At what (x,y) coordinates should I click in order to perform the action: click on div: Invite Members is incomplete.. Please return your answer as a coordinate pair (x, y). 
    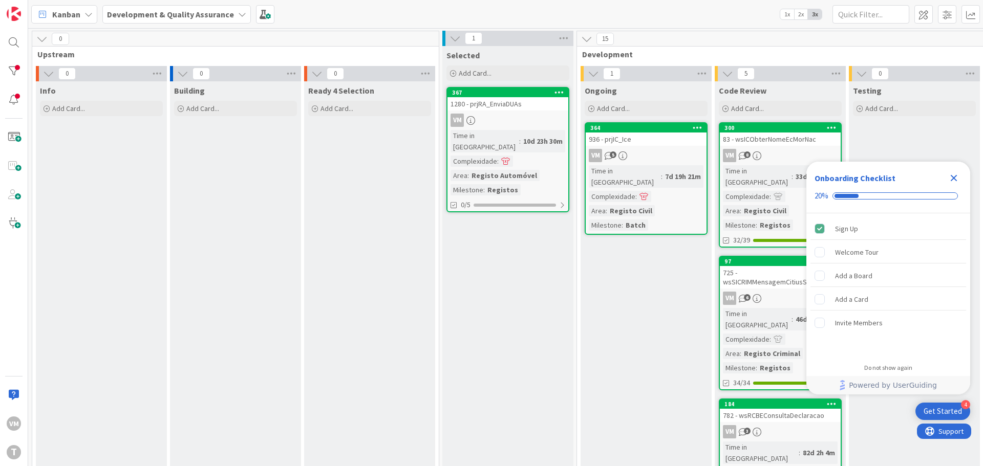
    Looking at the image, I should click on (888, 323).